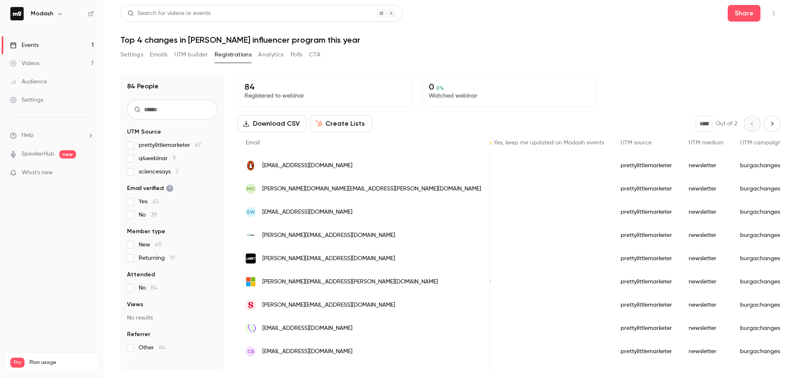 Image resolution: width=797 pixels, height=378 pixels. What do you see at coordinates (177, 172) in the screenshot?
I see `span: 7` at bounding box center [177, 172].